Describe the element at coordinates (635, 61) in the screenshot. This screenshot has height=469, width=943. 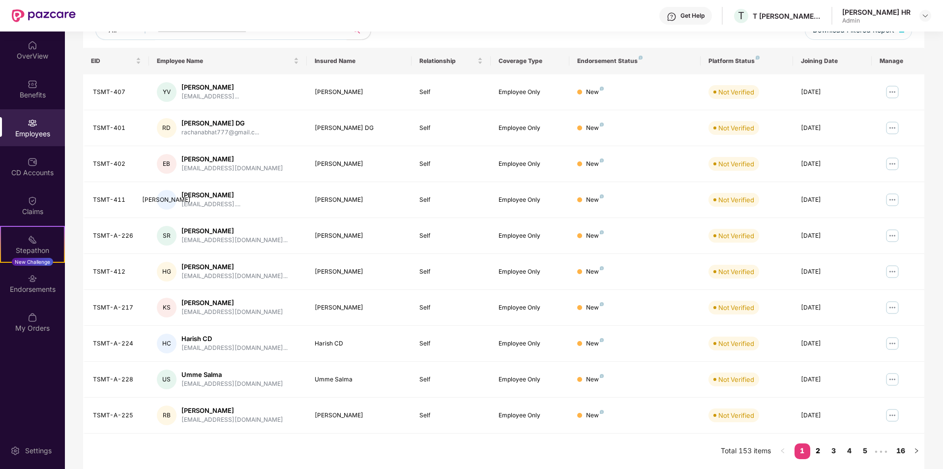
I see `div: Endorsement Status` at that location.